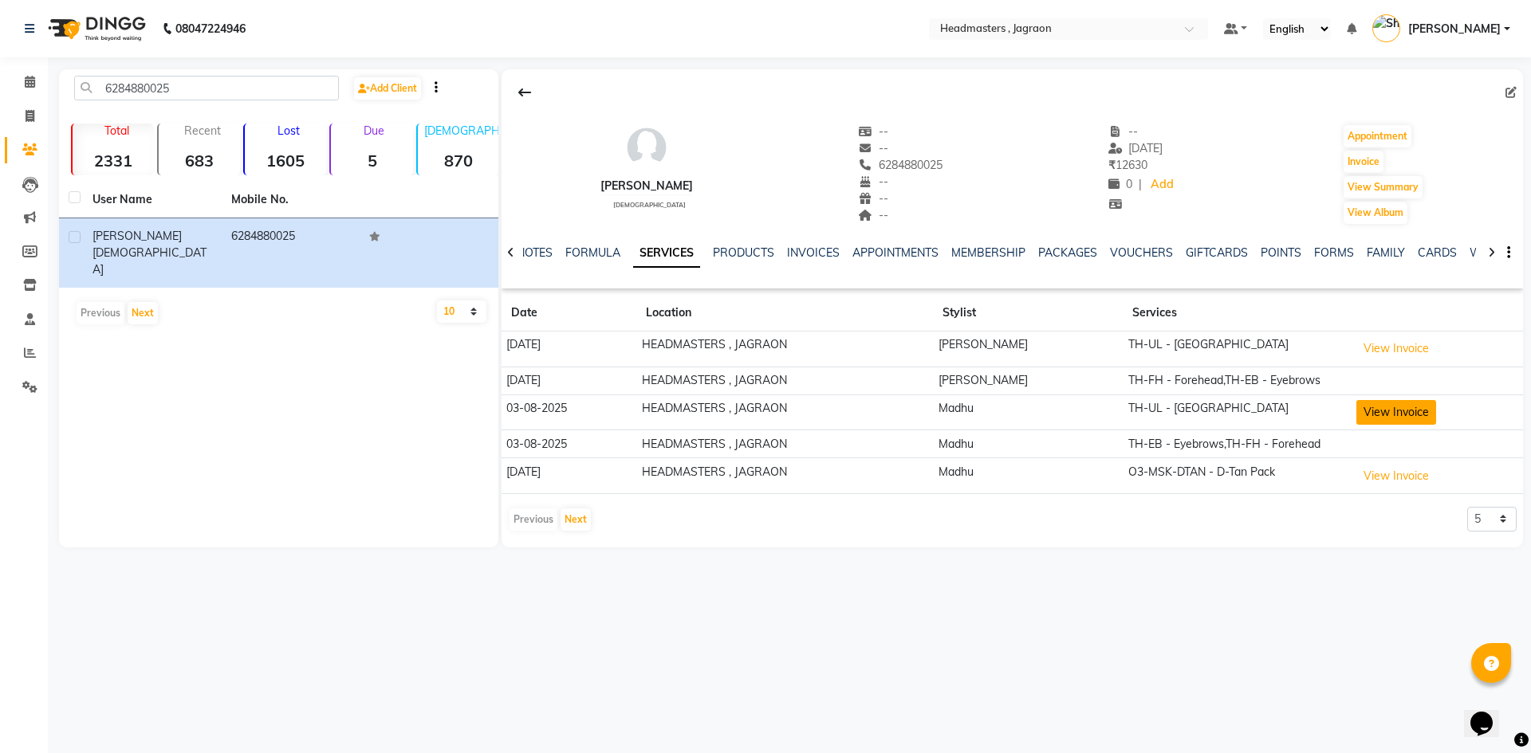 Image resolution: width=1531 pixels, height=753 pixels. What do you see at coordinates (1236, 476) in the screenshot?
I see `td: O3-MSK-DTAN - D-Tan Pack` at bounding box center [1236, 476].